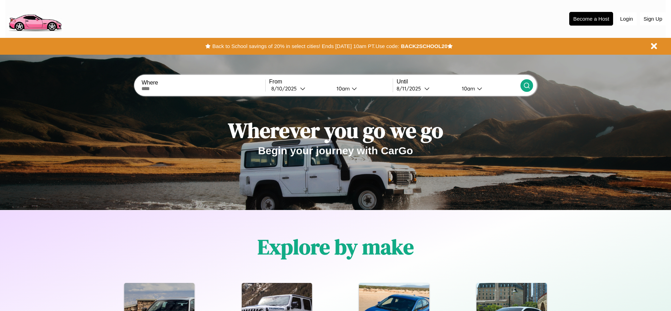 The image size is (671, 311). I want to click on label: Until, so click(458, 82).